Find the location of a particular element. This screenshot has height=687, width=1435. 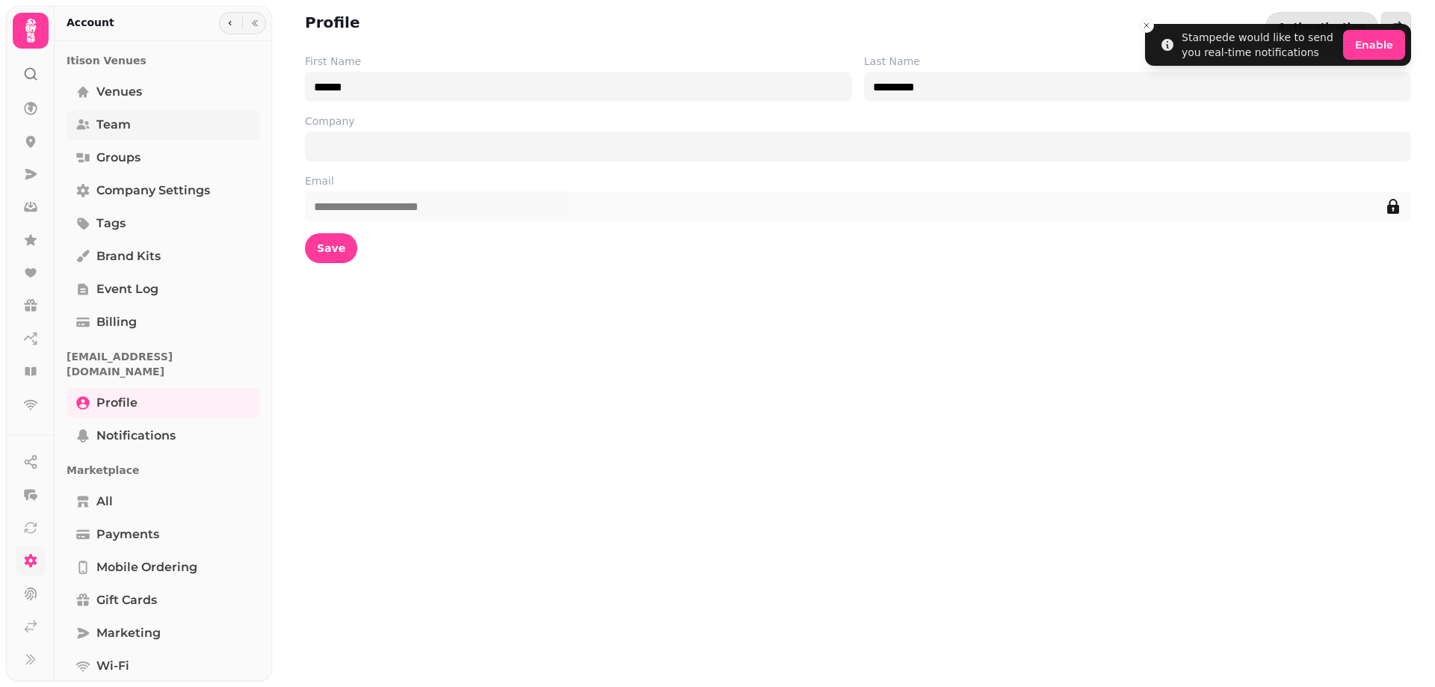

span: Event log is located at coordinates (127, 289).